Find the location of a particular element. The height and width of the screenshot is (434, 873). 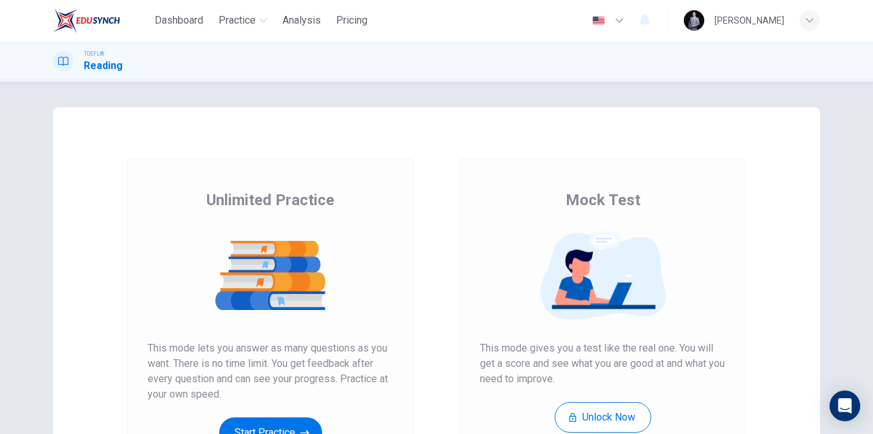

span: TOEFL® is located at coordinates (94, 54).